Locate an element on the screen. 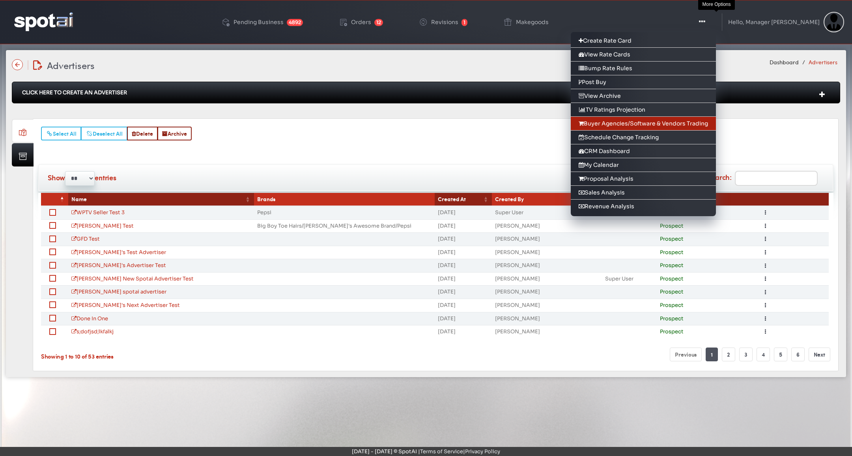 The width and height of the screenshot is (852, 456). a: Post Buy is located at coordinates (643, 82).